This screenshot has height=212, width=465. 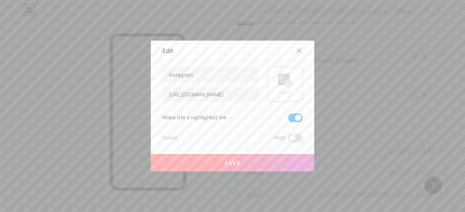 I want to click on input: Title, so click(x=211, y=75).